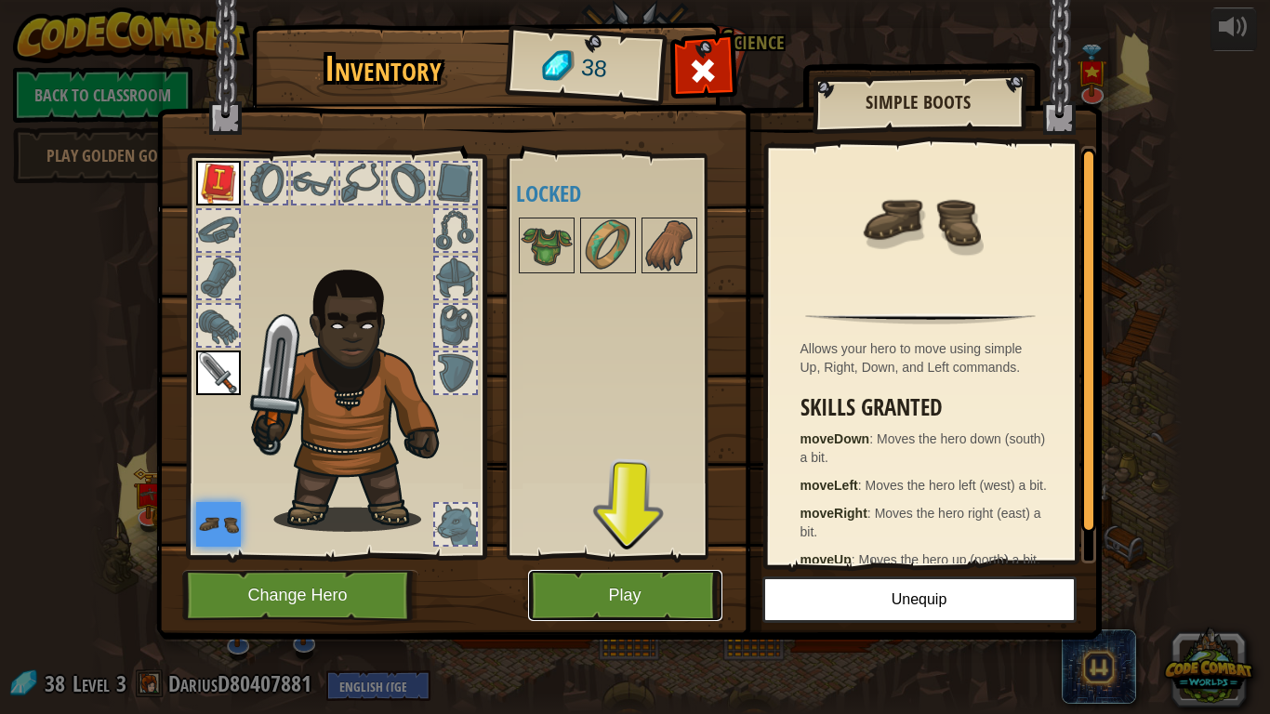  What do you see at coordinates (956, 486) in the screenshot?
I see `span: Moves the hero left (west) a bit.` at bounding box center [956, 486].